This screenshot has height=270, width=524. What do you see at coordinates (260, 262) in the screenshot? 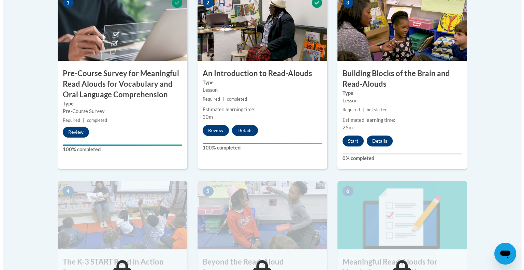
I see `h3: Beyond the Read-Aloud` at bounding box center [260, 262].